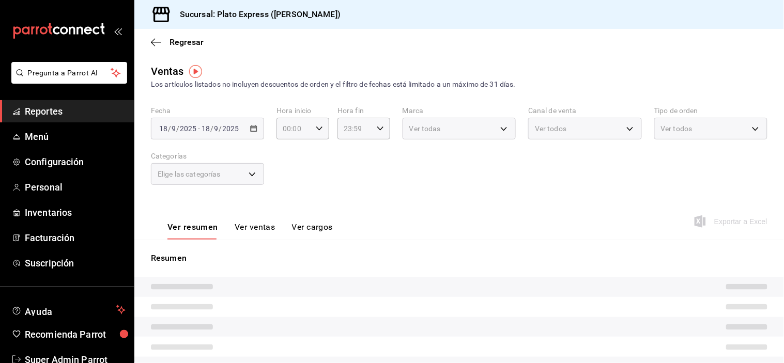 The width and height of the screenshot is (784, 363). I want to click on p: Resumen, so click(459, 258).